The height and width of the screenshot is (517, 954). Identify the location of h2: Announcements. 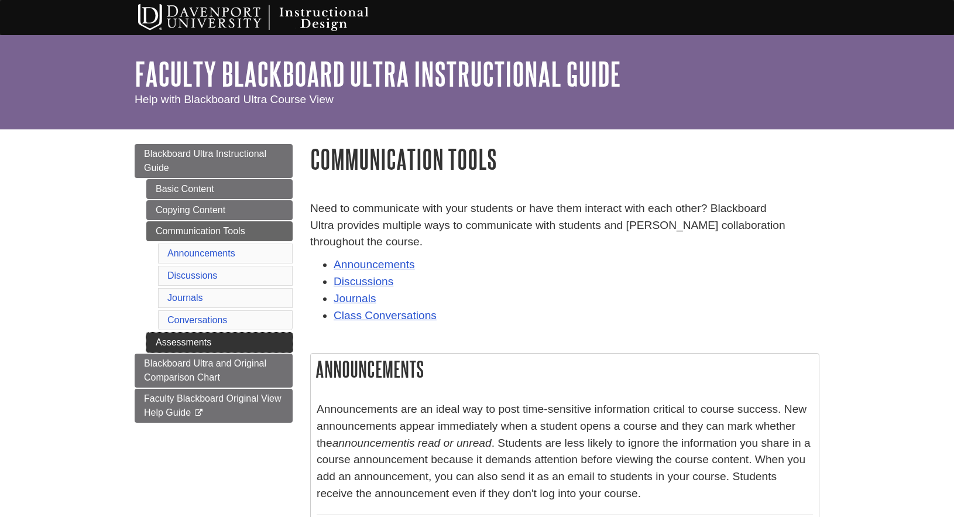
(565, 369).